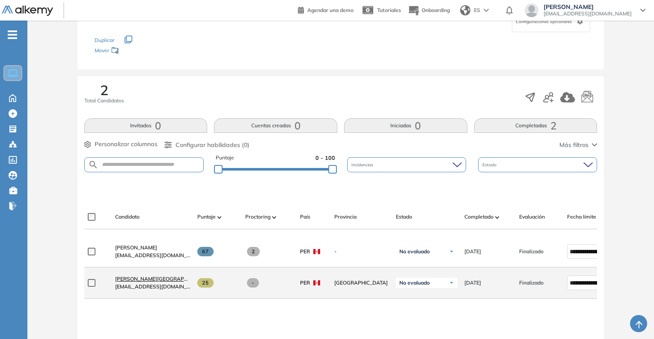 The height and width of the screenshot is (339, 654). What do you see at coordinates (326, 158) in the screenshot?
I see `span: 0 - 100` at bounding box center [326, 158].